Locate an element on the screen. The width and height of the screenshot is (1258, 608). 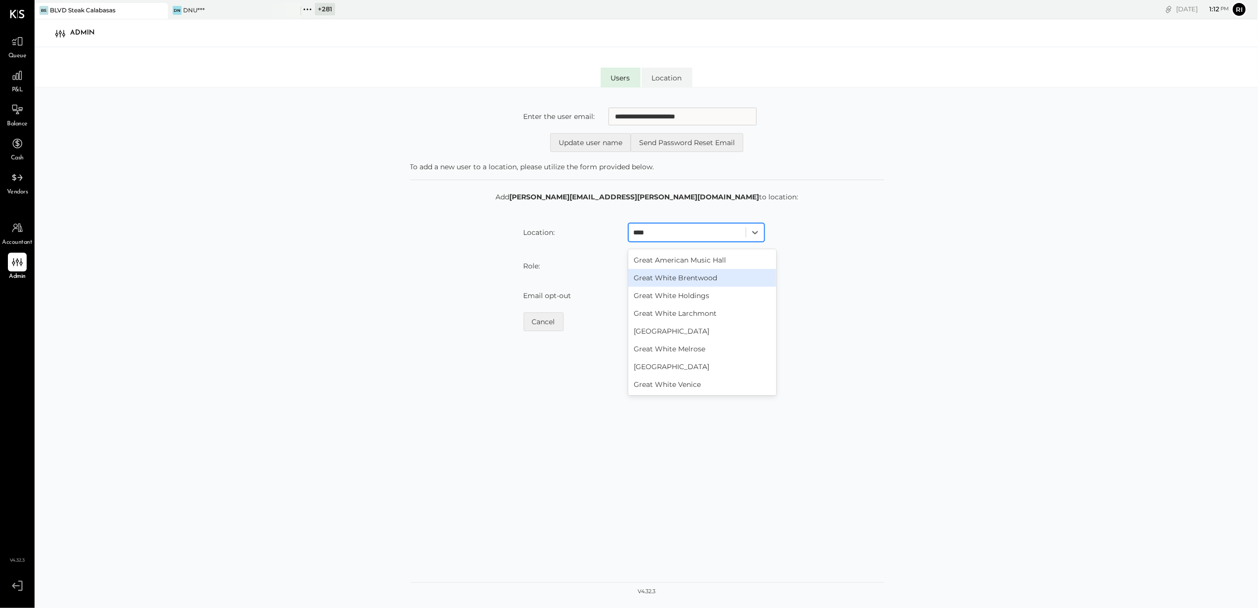
li: Users is located at coordinates (620, 77).